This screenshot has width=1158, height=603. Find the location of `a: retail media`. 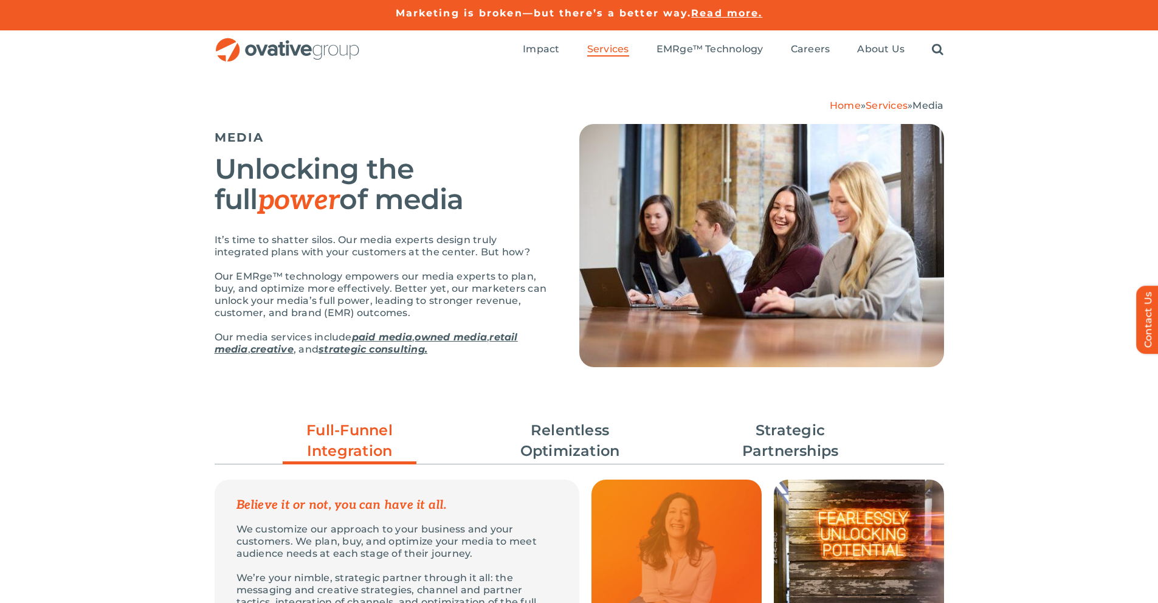

a: retail media is located at coordinates (366, 343).